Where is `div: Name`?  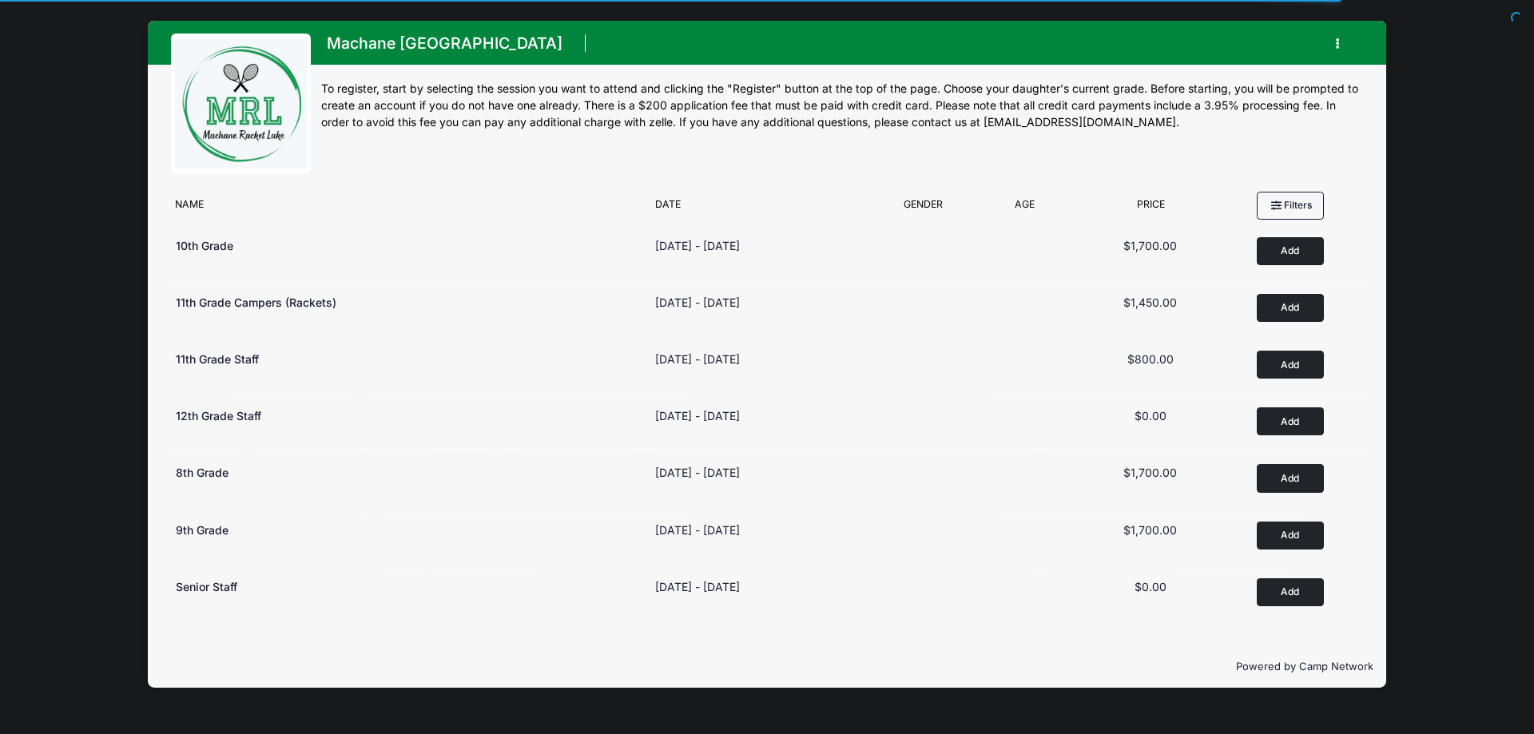
div: Name is located at coordinates (407, 209).